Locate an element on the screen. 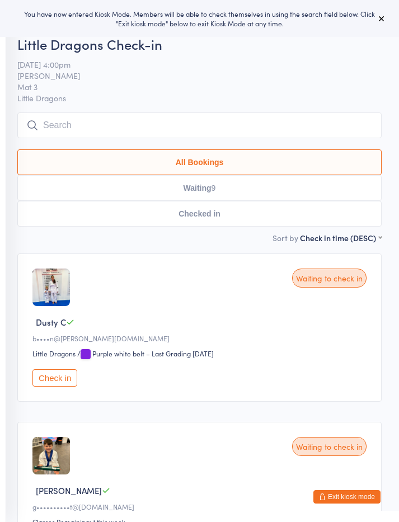 Image resolution: width=399 pixels, height=522 pixels. div: Check in time (DESC) is located at coordinates (341, 238).